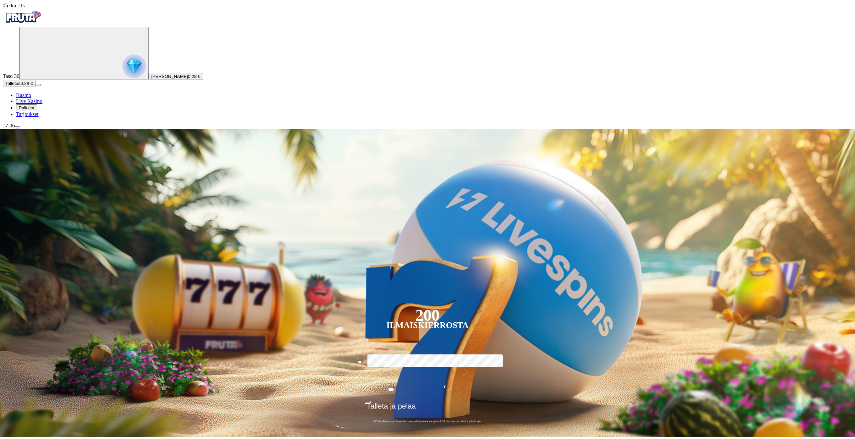 The height and width of the screenshot is (439, 855). What do you see at coordinates (29, 101) in the screenshot?
I see `span: Live Kasino` at bounding box center [29, 101].